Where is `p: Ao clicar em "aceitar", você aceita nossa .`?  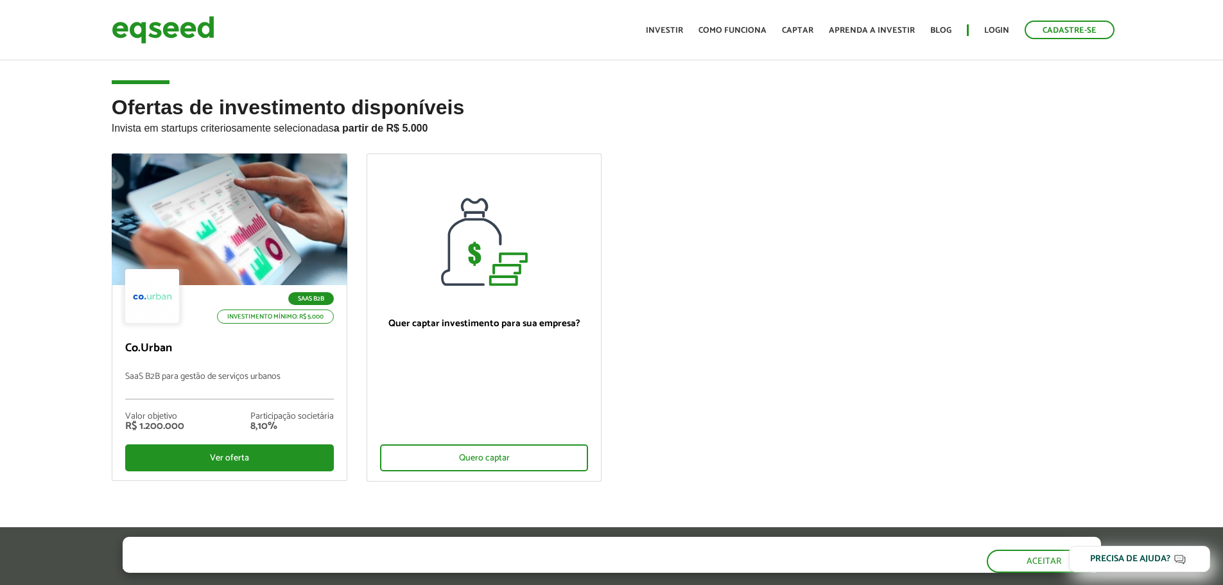
p: Ao clicar em "aceitar", você aceita nossa . is located at coordinates (355, 566).